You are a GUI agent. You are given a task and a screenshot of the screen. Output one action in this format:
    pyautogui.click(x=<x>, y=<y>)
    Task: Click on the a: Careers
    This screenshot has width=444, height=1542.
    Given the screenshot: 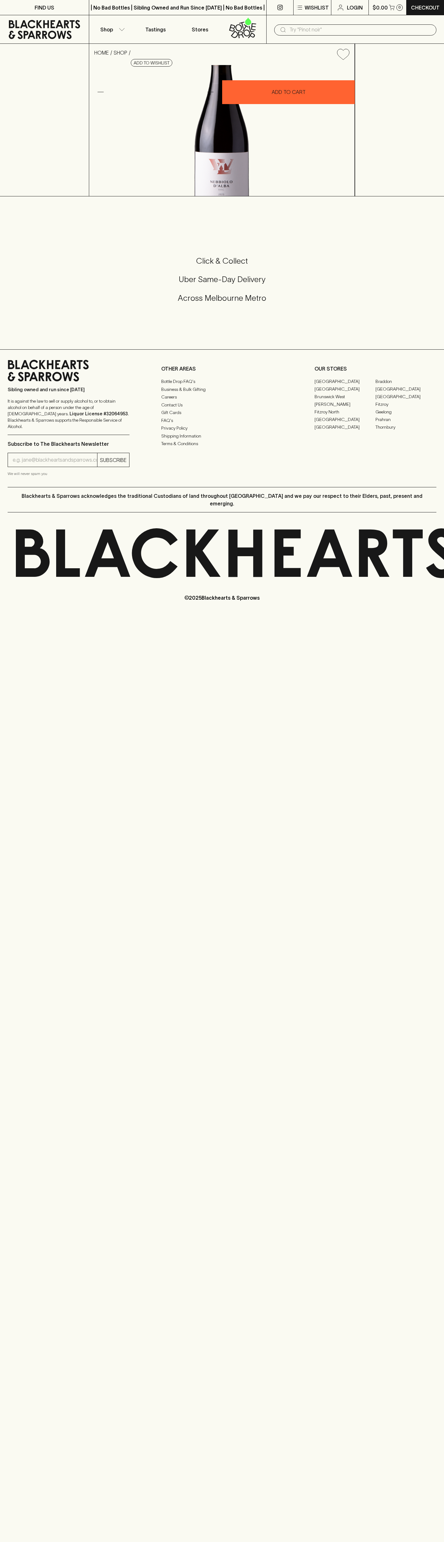 What is the action you would take?
    pyautogui.click(x=222, y=397)
    